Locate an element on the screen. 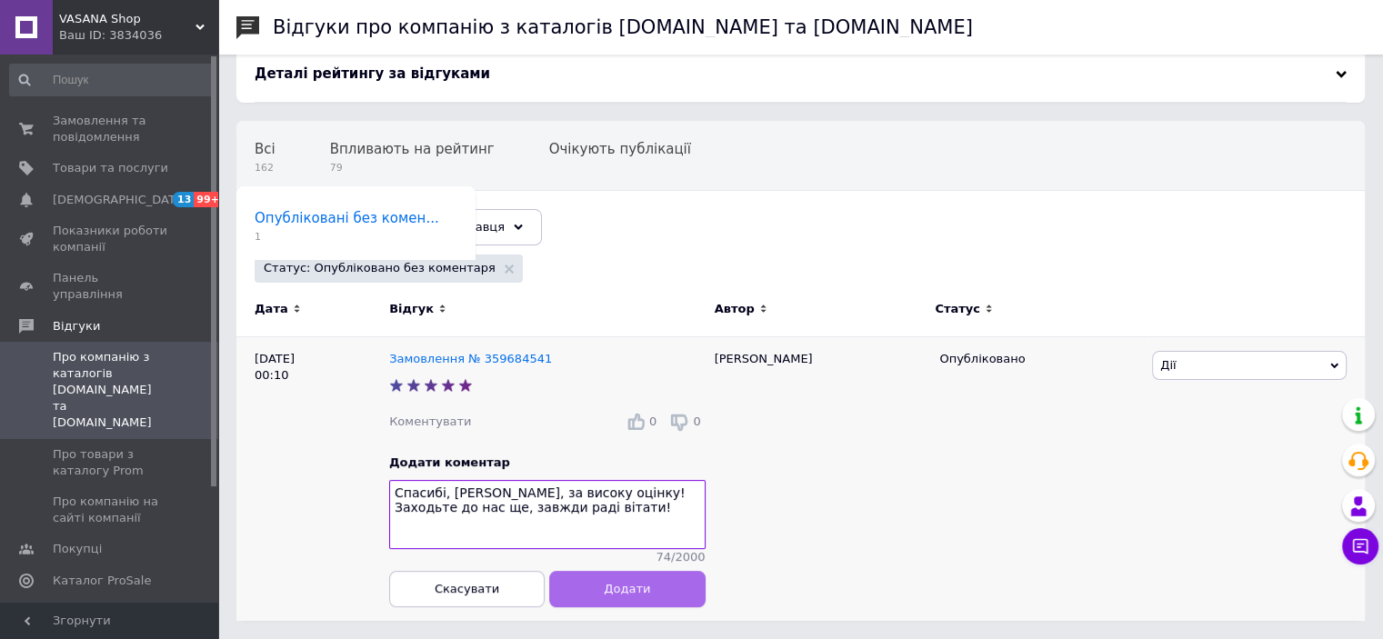 This screenshot has width=1383, height=639. span: VASANA Shop is located at coordinates (127, 19).